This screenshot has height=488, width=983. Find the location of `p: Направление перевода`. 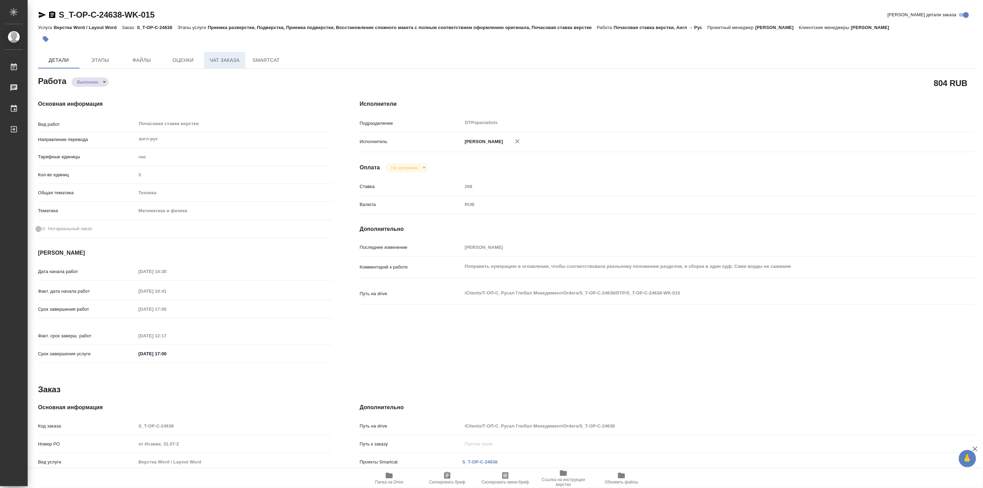

p: Направление перевода is located at coordinates (87, 140).